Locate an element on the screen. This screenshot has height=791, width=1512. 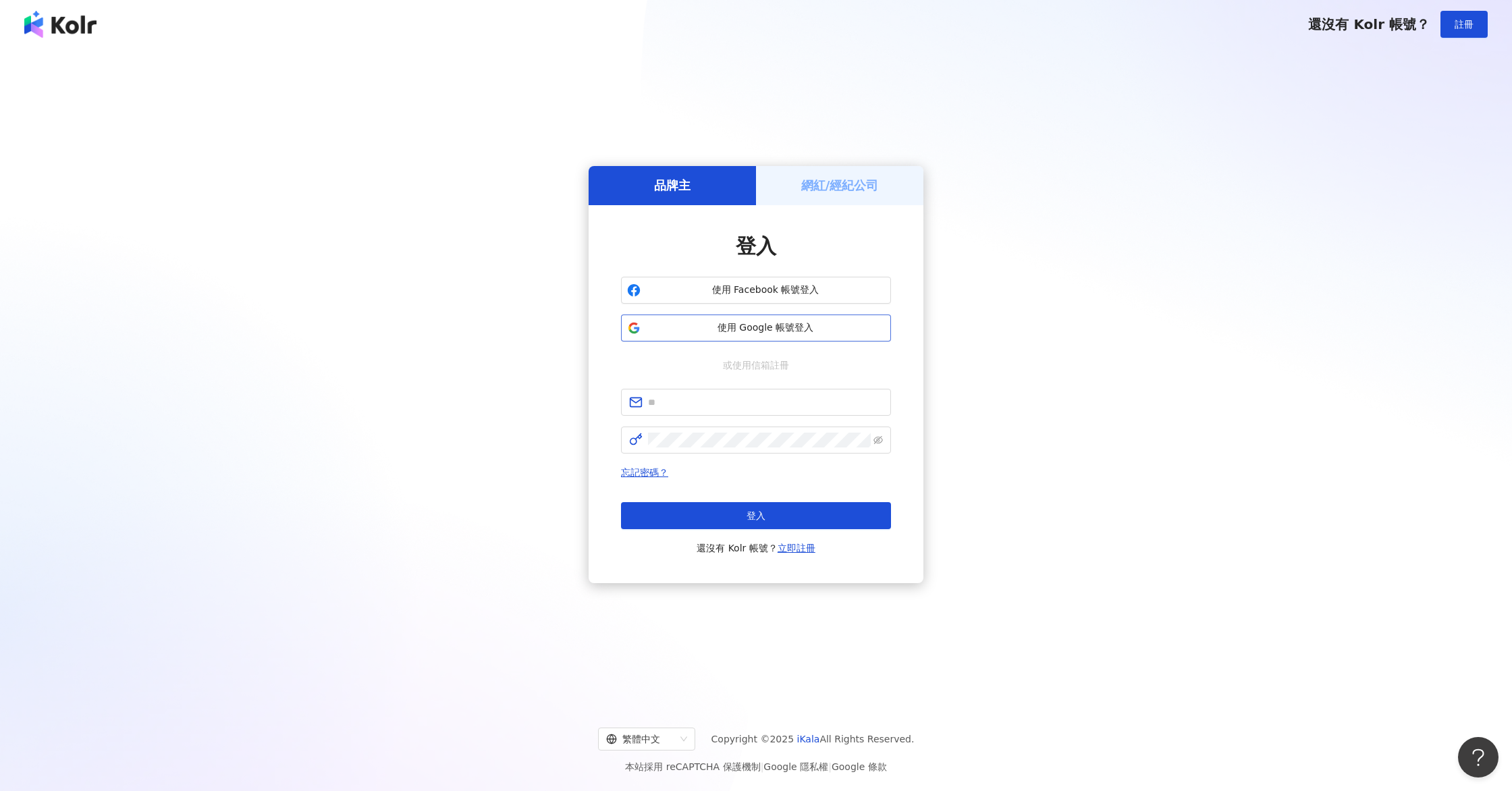
h5: 品牌主 is located at coordinates (672, 185).